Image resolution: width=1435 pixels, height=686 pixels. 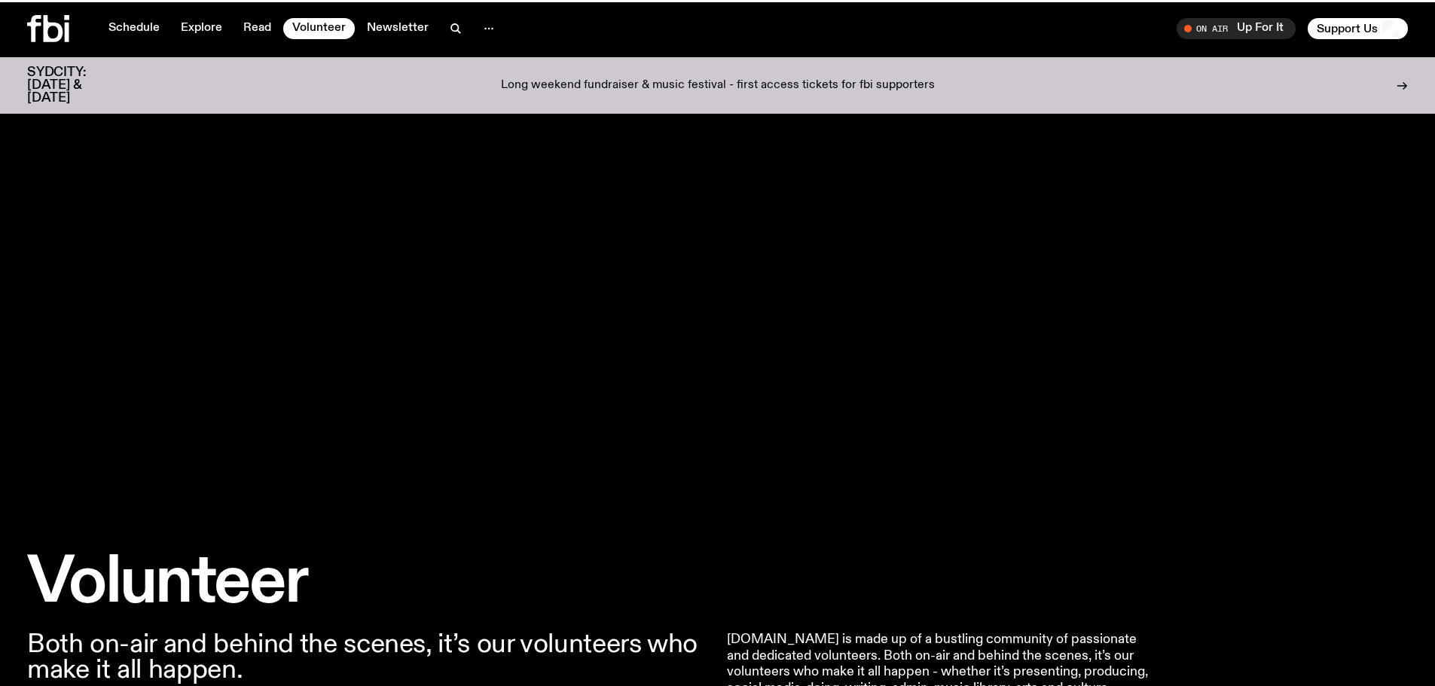 What do you see at coordinates (718, 86) in the screenshot?
I see `p: Long weekend fundraiser & music festival - first access tickets for fbi supporters` at bounding box center [718, 86].